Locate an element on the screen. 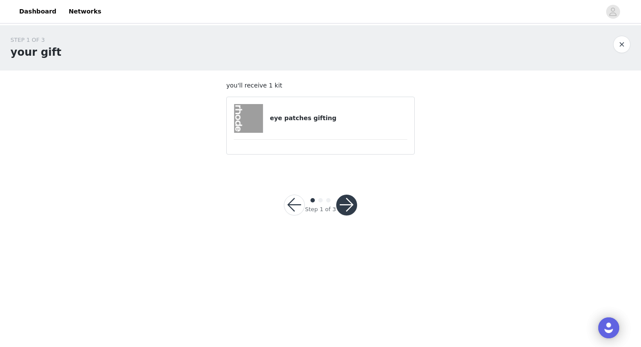  div: STEP 1 OF 3 is located at coordinates (36, 40).